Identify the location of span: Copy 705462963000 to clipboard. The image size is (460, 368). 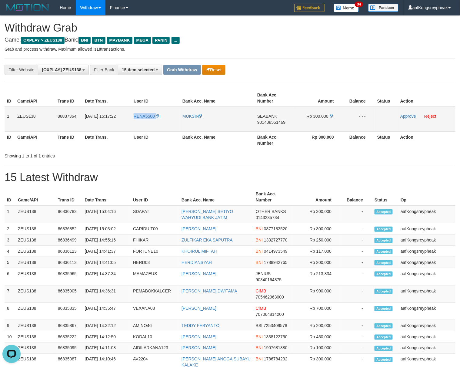
(270, 297).